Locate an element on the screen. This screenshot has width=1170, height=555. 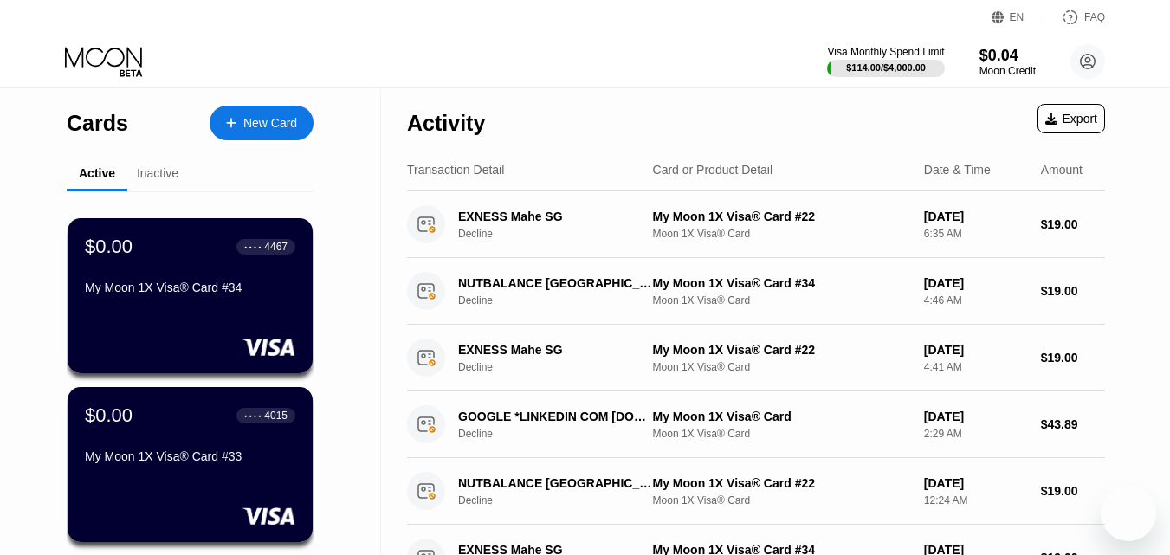
div: 12:24 AM is located at coordinates (975, 500).